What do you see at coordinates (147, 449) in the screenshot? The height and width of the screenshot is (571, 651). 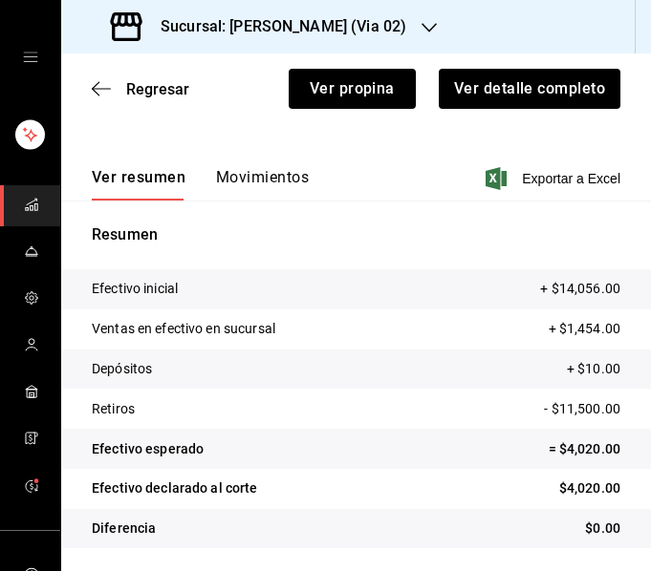 I see `p: Efectivo esperado` at bounding box center [147, 449].